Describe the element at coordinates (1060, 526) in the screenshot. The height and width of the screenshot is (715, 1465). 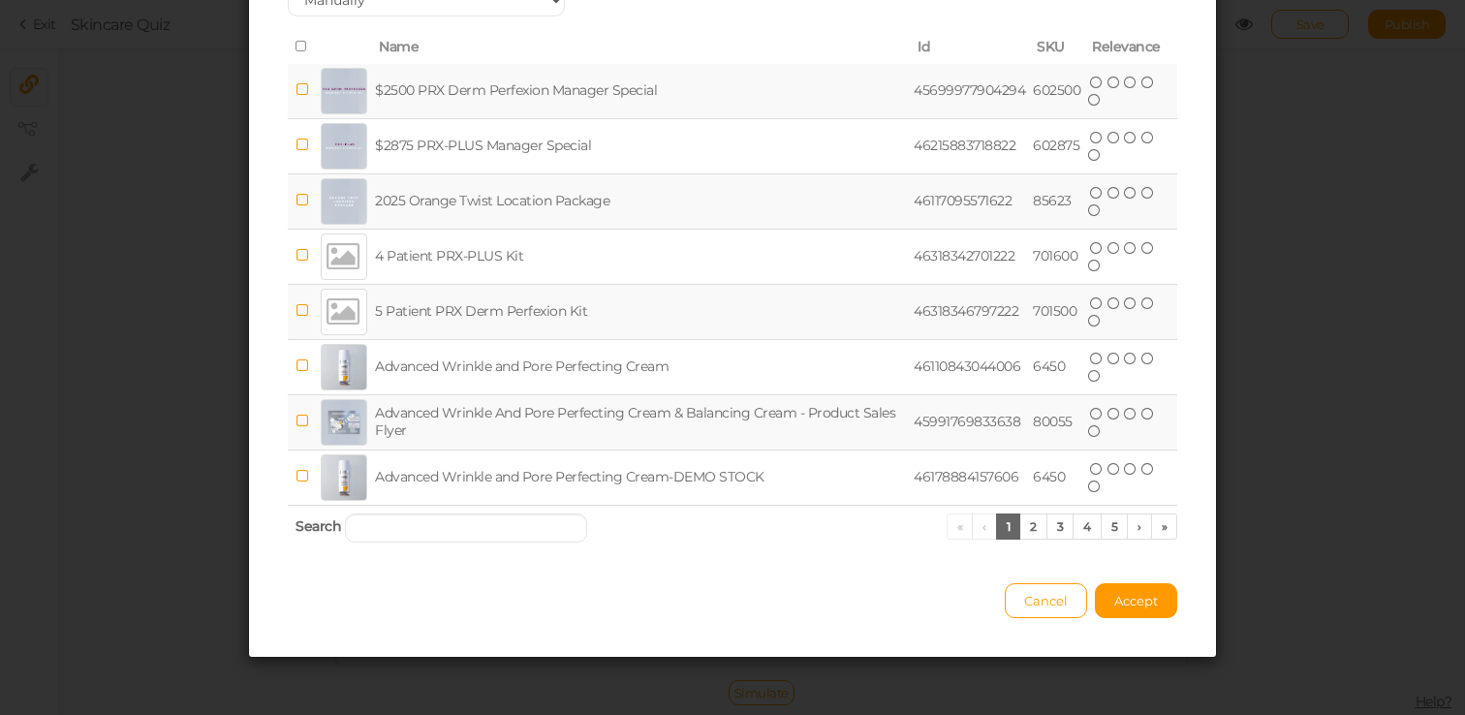
I see `a: 3` at that location.